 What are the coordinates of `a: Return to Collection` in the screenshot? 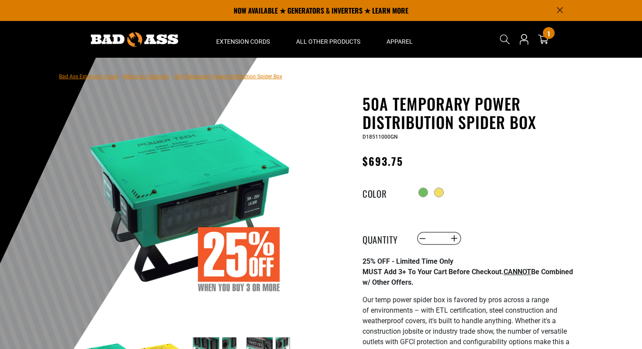 It's located at (146, 76).